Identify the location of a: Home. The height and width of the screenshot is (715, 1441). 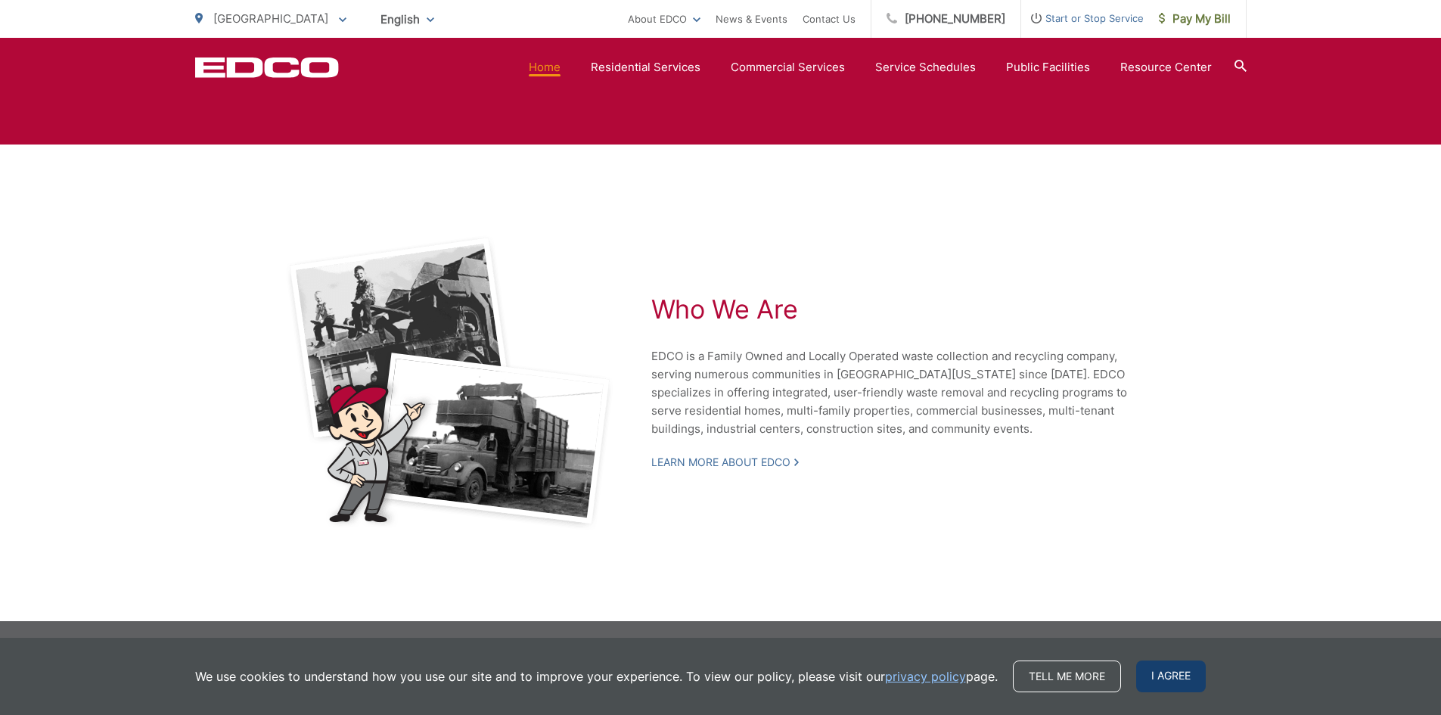
(545, 67).